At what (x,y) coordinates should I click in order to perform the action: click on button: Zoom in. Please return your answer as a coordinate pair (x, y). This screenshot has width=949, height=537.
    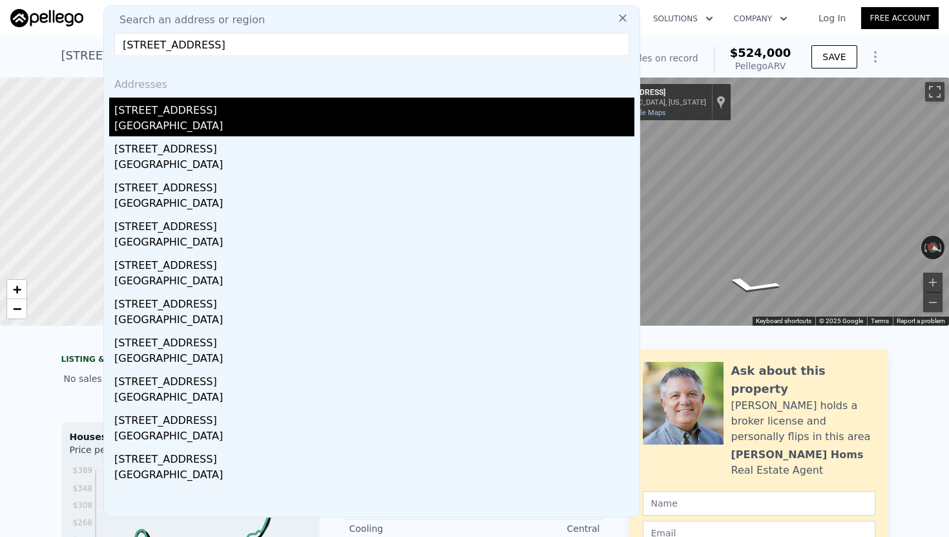
    Looking at the image, I should click on (933, 282).